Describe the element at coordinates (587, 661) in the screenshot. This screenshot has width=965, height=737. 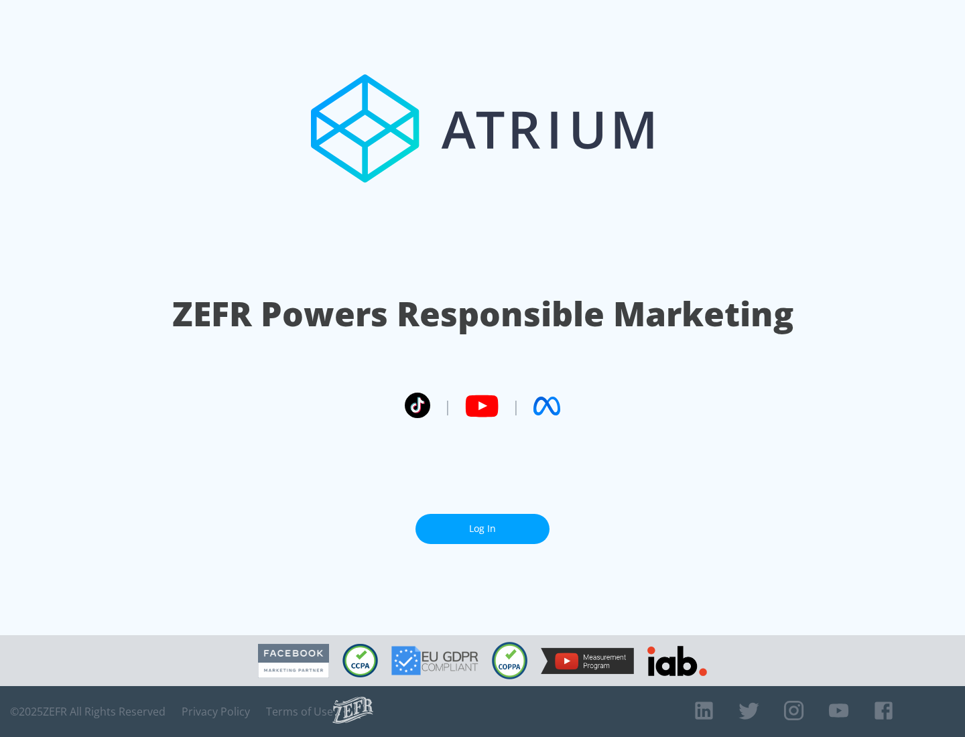
I see `img: YouTube Measurement Program` at that location.